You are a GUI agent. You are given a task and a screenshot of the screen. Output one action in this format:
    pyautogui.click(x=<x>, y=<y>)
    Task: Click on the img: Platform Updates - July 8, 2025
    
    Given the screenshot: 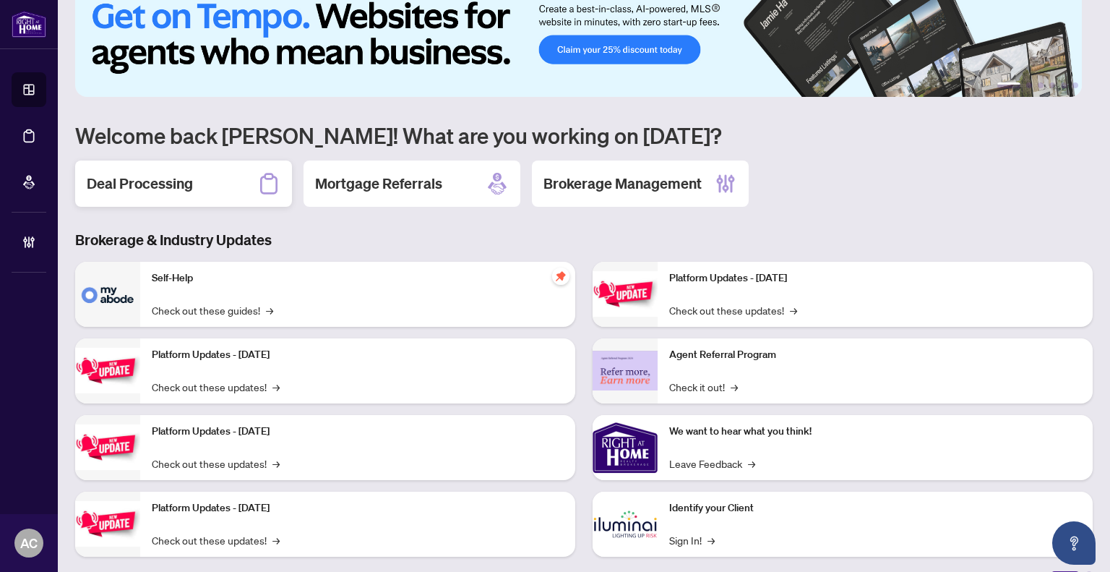 What is the action you would take?
    pyautogui.click(x=108, y=523)
    